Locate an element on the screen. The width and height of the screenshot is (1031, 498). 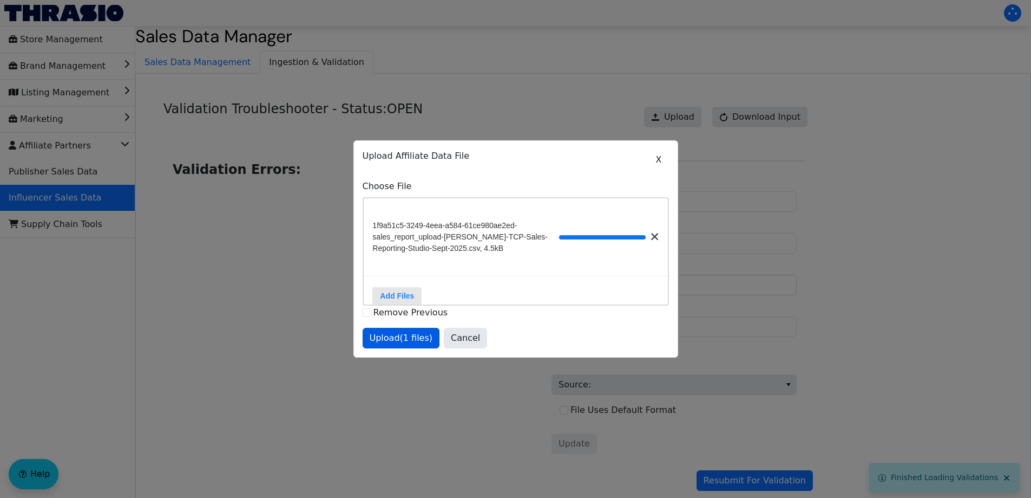
button: Cancel is located at coordinates (466, 338).